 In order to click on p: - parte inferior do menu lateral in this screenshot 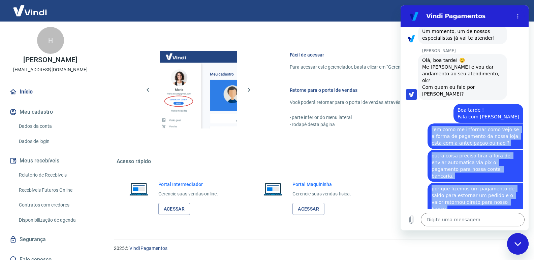, I will do `click(394, 117)`.